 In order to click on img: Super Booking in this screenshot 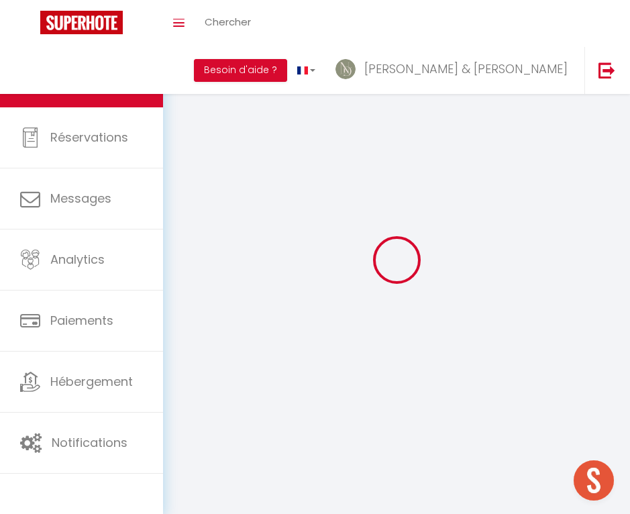, I will do `click(81, 22)`.